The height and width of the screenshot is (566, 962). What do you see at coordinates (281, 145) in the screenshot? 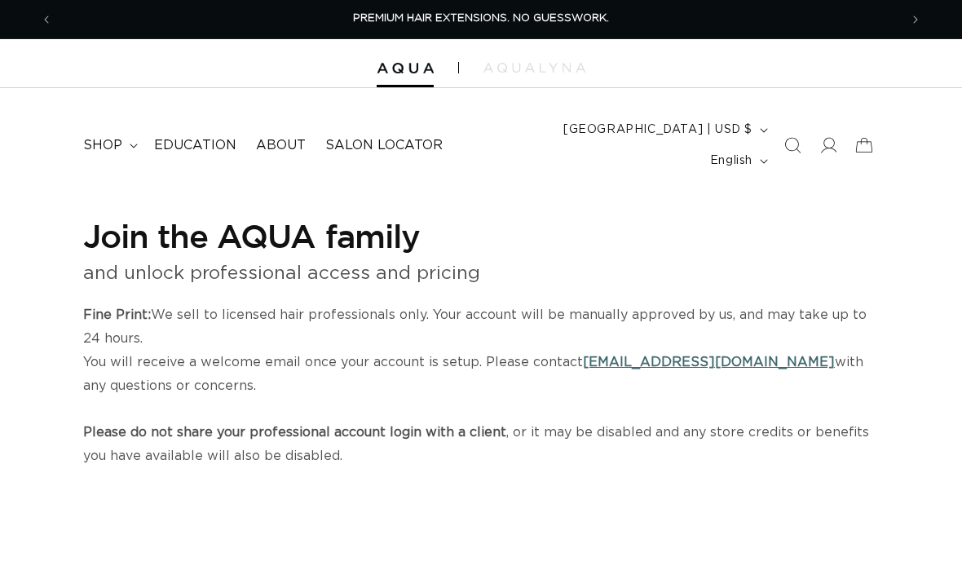
I see `a: About` at bounding box center [281, 145].